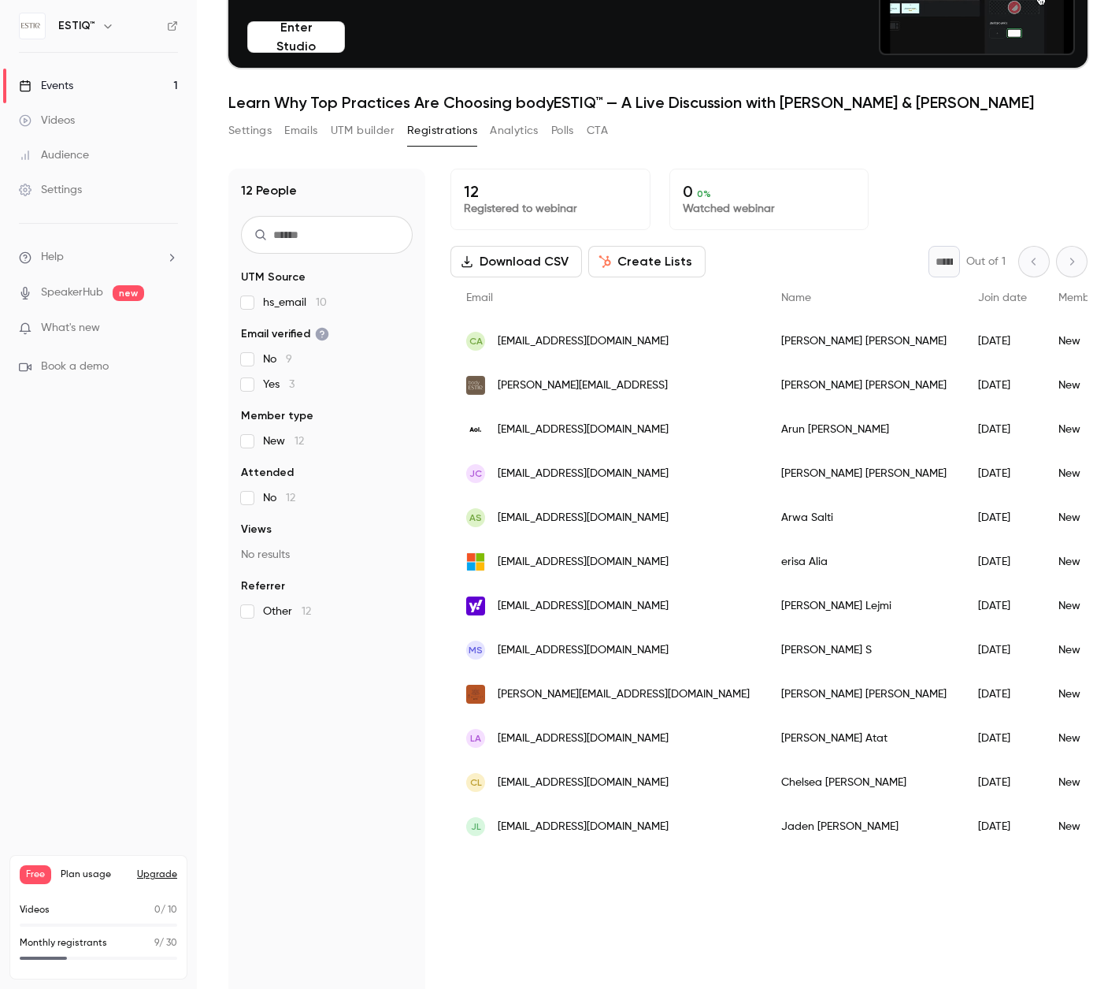 This screenshot has width=1119, height=989. I want to click on li: help-dropdown-opener, so click(98, 257).